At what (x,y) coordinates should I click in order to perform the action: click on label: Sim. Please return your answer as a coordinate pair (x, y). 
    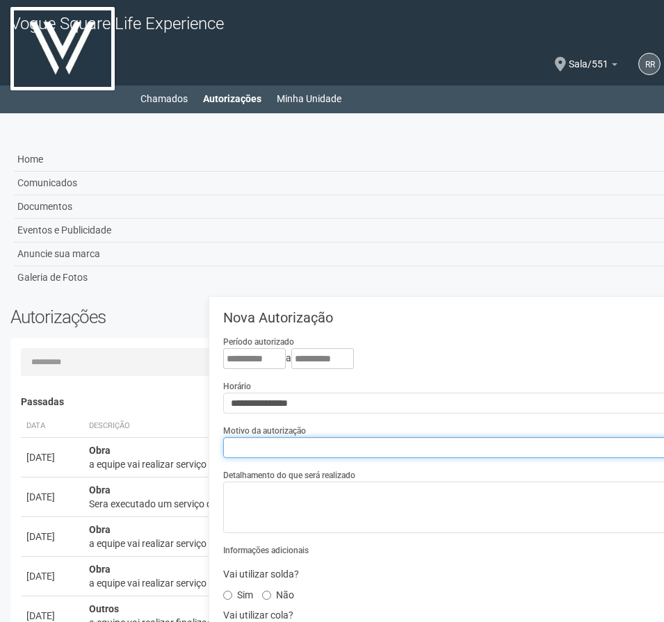
    Looking at the image, I should click on (238, 593).